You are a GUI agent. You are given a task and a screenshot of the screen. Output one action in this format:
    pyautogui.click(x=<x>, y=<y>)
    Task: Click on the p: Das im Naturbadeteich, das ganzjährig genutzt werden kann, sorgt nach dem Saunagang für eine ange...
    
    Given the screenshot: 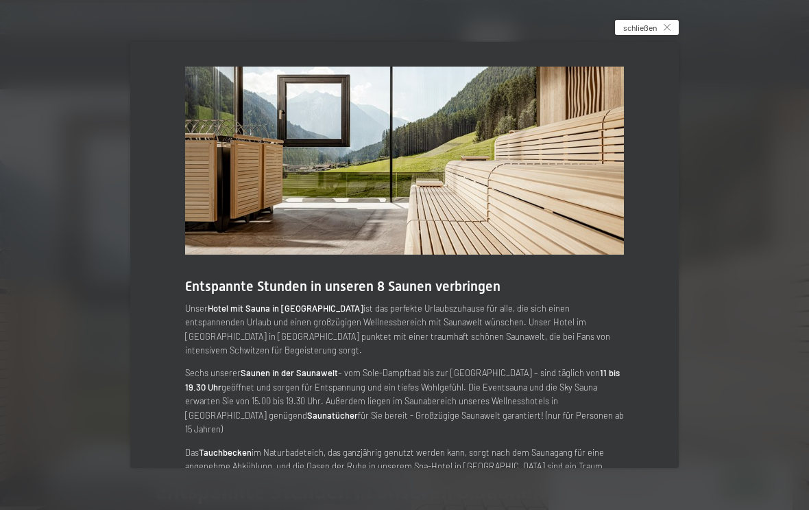 What is the action you would take?
    pyautogui.click(x=405, y=459)
    